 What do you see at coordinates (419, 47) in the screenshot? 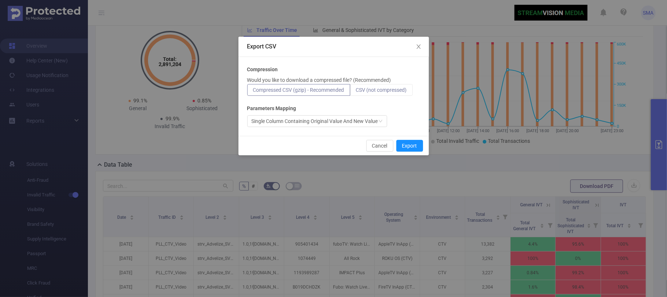
I see `button: Close` at bounding box center [419, 47].